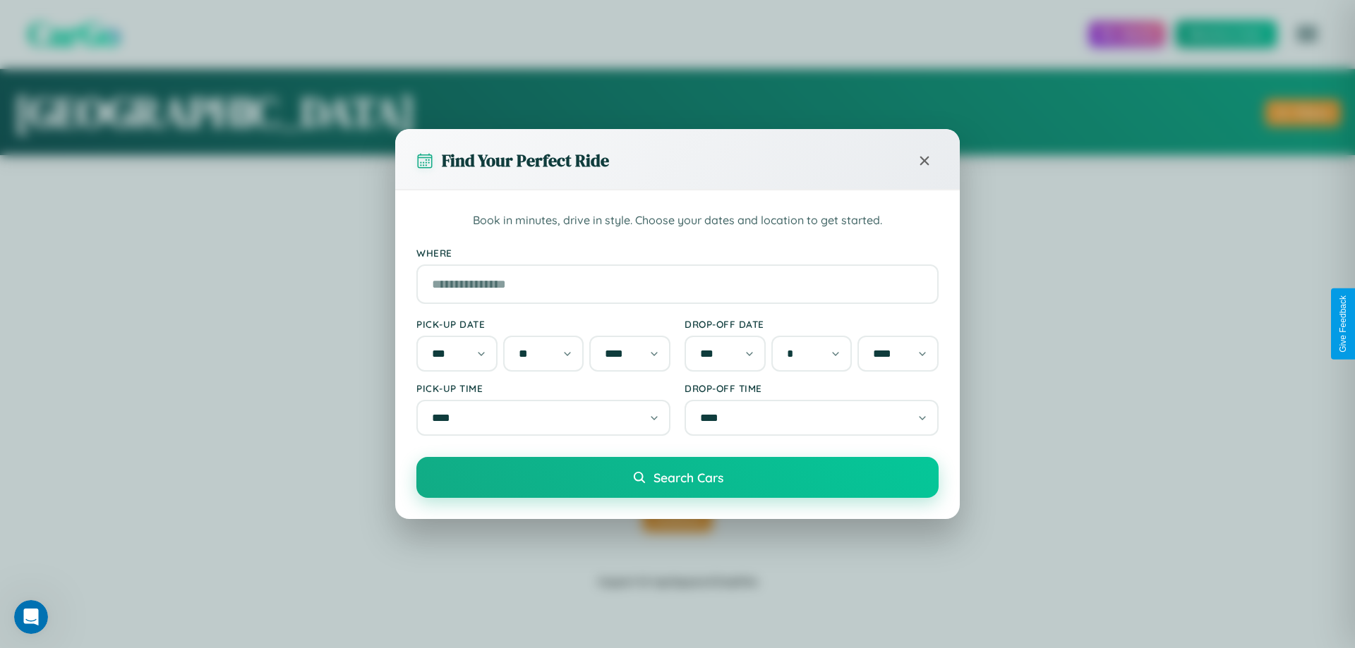 The width and height of the screenshot is (1355, 648). What do you see at coordinates (811, 388) in the screenshot?
I see `label: Drop-off Time` at bounding box center [811, 388].